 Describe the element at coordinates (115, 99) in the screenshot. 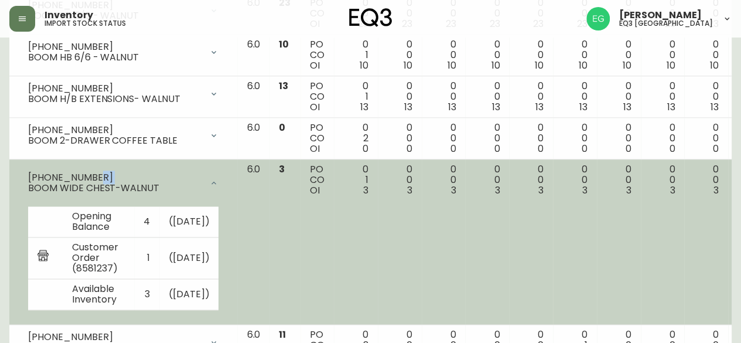

I see `div: BOOM H/B EXTENSIONS- WALNUT` at that location.